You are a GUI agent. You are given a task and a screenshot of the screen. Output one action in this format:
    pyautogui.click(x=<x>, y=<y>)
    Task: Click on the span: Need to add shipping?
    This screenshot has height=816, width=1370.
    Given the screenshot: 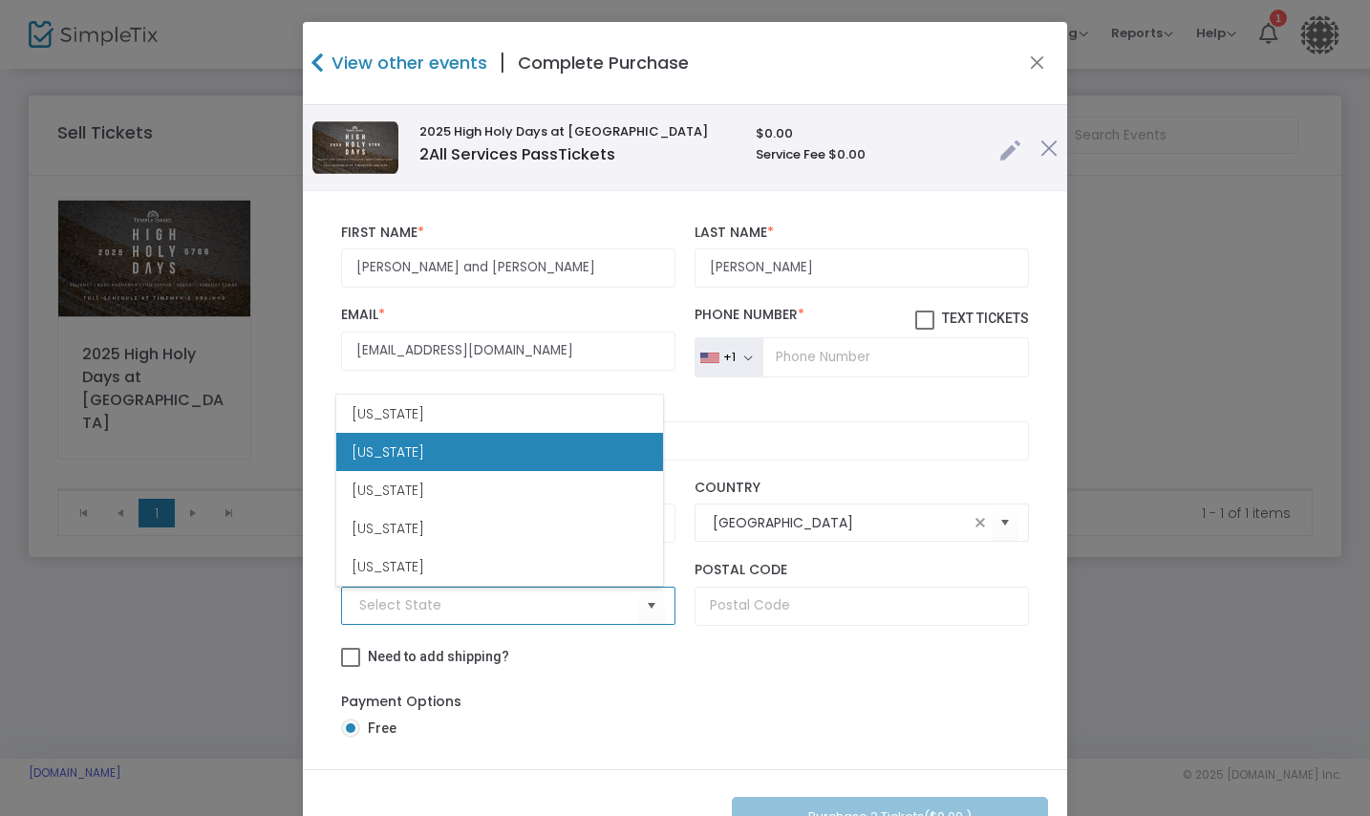 What is the action you would take?
    pyautogui.click(x=438, y=656)
    